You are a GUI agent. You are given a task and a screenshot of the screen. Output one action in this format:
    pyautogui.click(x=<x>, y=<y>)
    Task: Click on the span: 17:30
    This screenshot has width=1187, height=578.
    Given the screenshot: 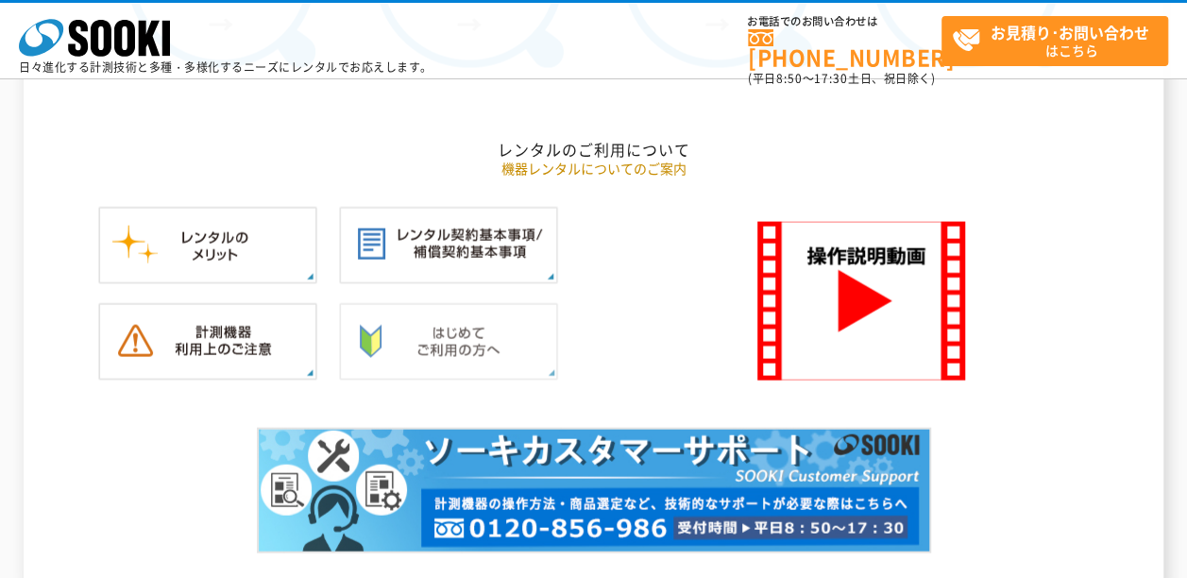 What is the action you would take?
    pyautogui.click(x=831, y=78)
    